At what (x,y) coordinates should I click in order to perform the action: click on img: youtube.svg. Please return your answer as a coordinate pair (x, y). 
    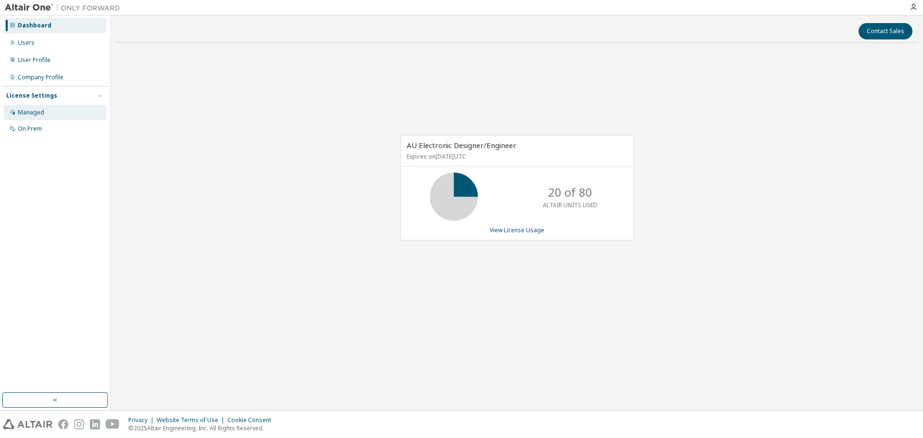
    Looking at the image, I should click on (112, 424).